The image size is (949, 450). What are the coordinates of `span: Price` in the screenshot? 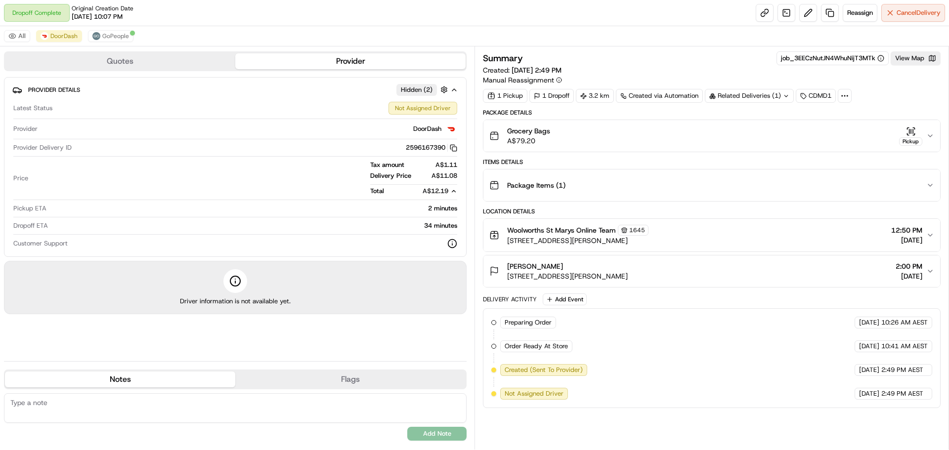 It's located at (21, 178).